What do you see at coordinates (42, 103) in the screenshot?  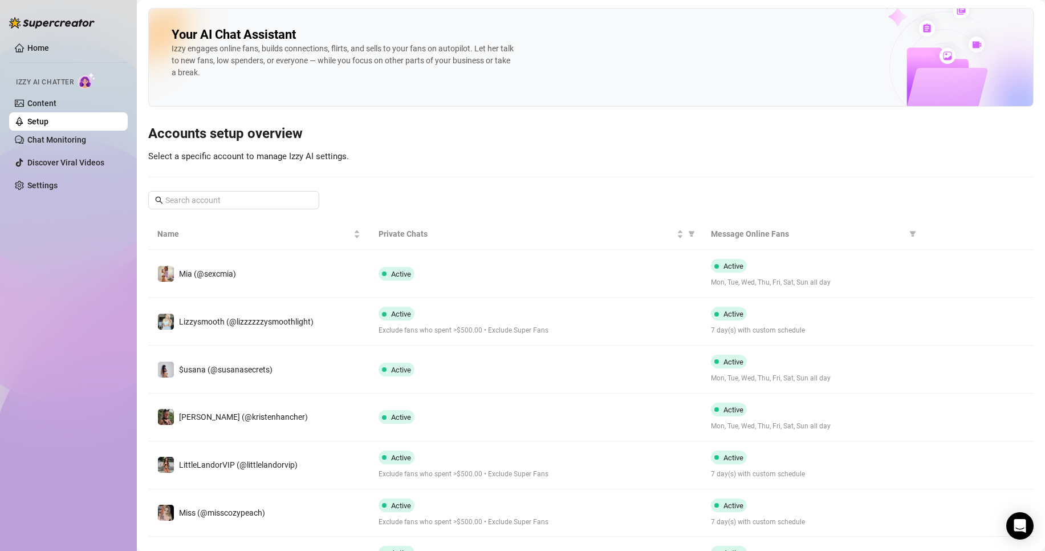 I see `a: Content` at bounding box center [42, 103].